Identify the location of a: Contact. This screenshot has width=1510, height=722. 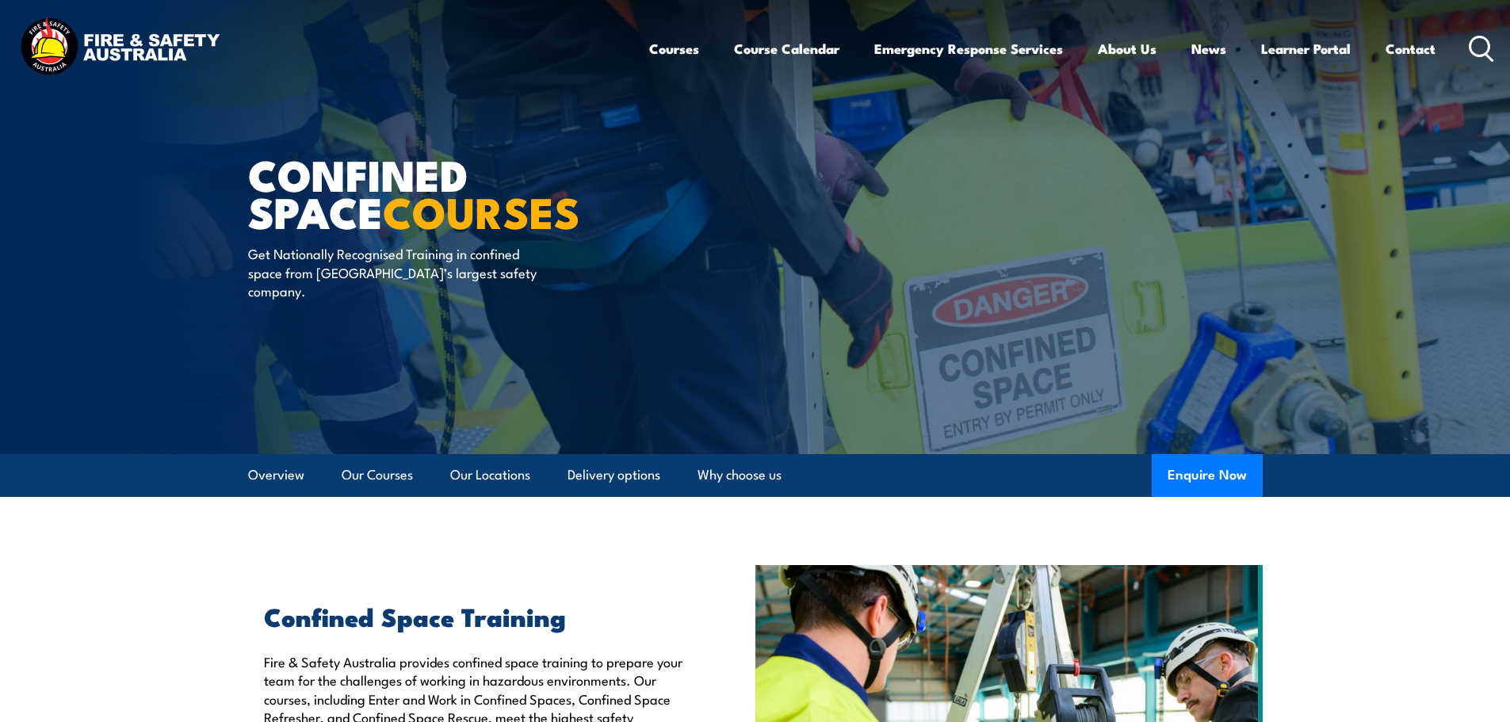
(1410, 48).